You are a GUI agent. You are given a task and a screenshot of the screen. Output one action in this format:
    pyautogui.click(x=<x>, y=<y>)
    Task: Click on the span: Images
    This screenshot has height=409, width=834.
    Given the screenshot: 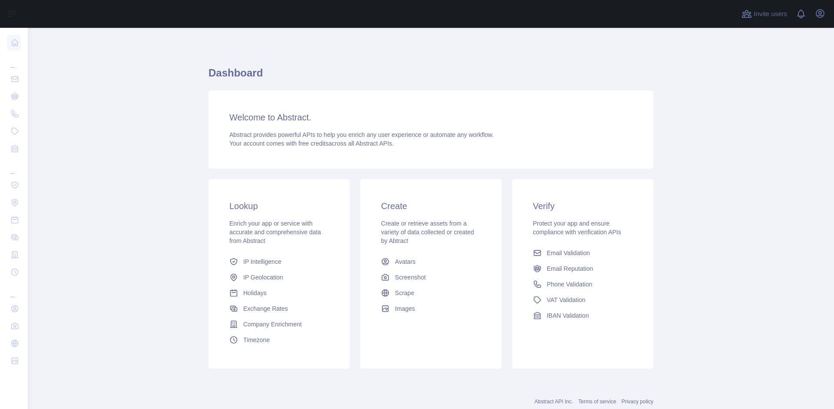 What is the action you would take?
    pyautogui.click(x=405, y=309)
    